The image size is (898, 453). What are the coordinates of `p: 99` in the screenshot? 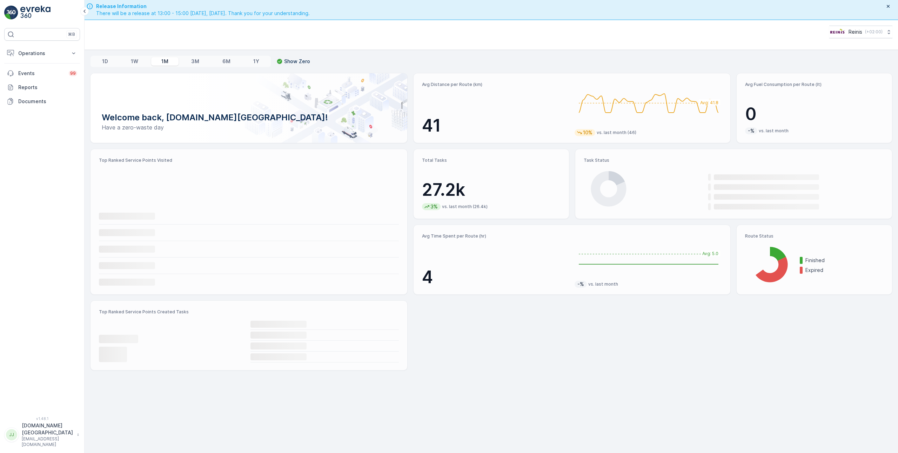 It's located at (73, 73).